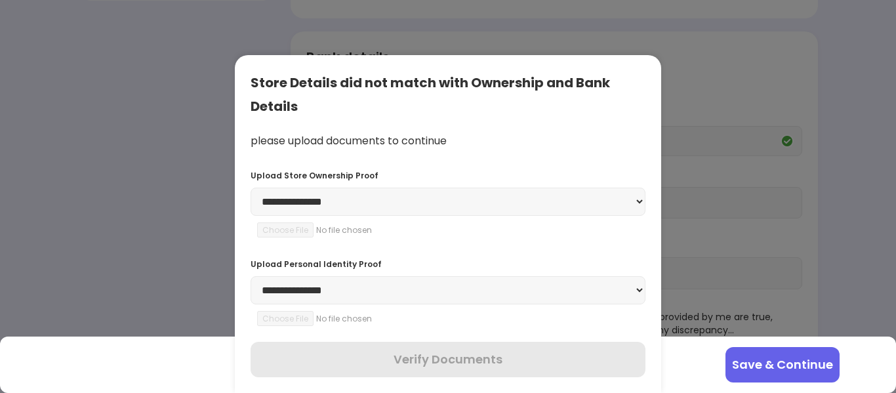 The height and width of the screenshot is (393, 896). Describe the element at coordinates (783, 365) in the screenshot. I see `button: Save & Continue` at that location.